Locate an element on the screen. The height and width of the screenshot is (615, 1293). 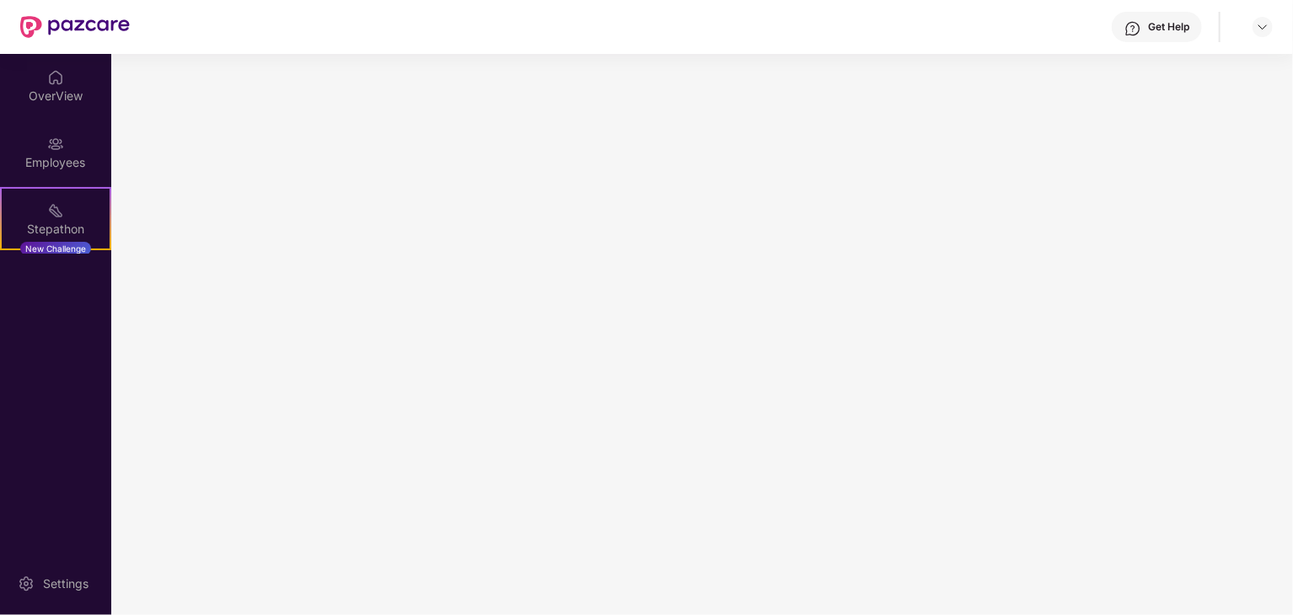
div: New Challenge is located at coordinates (56, 249).